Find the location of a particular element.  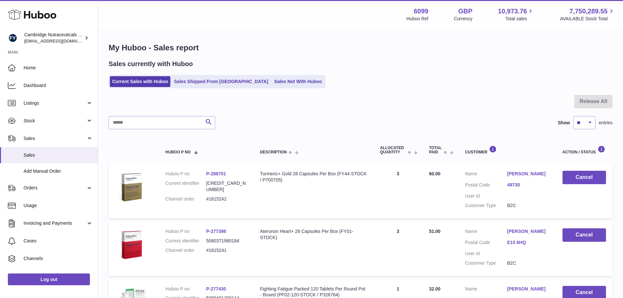

span: Usage is located at coordinates (58, 206).